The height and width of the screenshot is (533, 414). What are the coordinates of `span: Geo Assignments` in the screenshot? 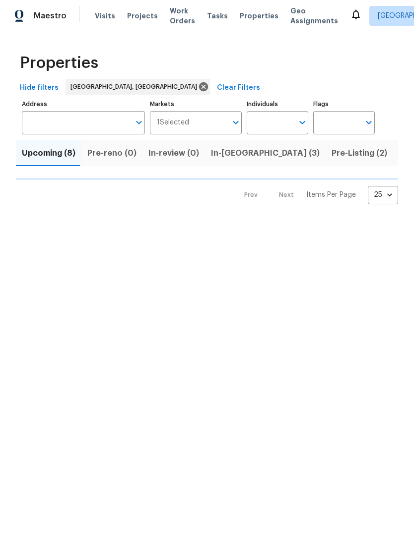 It's located at (314, 16).